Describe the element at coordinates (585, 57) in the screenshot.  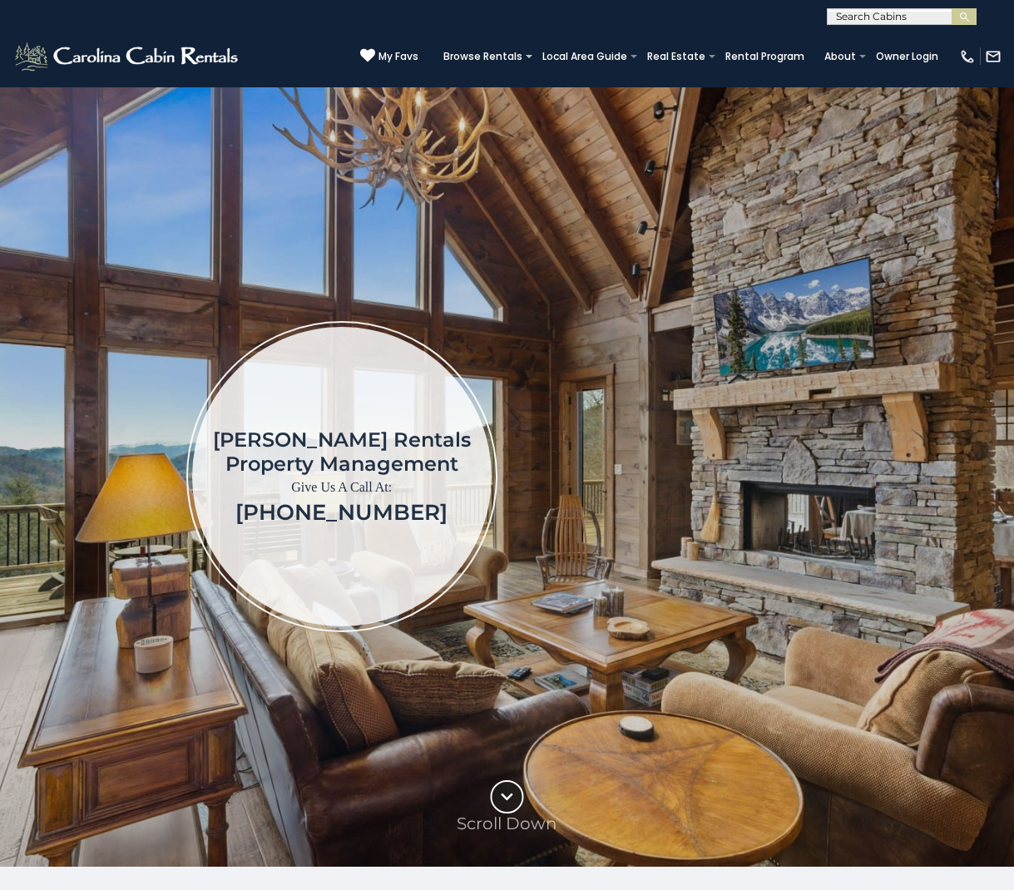
I see `a: Local Area Guide` at that location.